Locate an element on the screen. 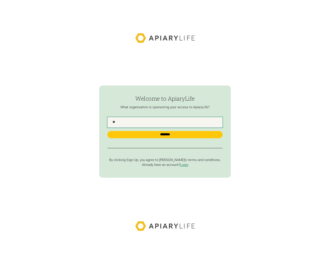  p: What organisation is sponsoring your access to ApiaryLife? is located at coordinates (165, 107).